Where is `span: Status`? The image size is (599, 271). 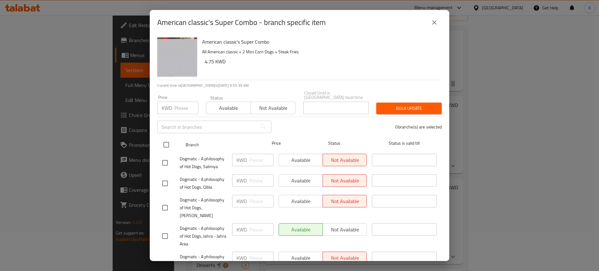
span: Status is located at coordinates (334, 143).